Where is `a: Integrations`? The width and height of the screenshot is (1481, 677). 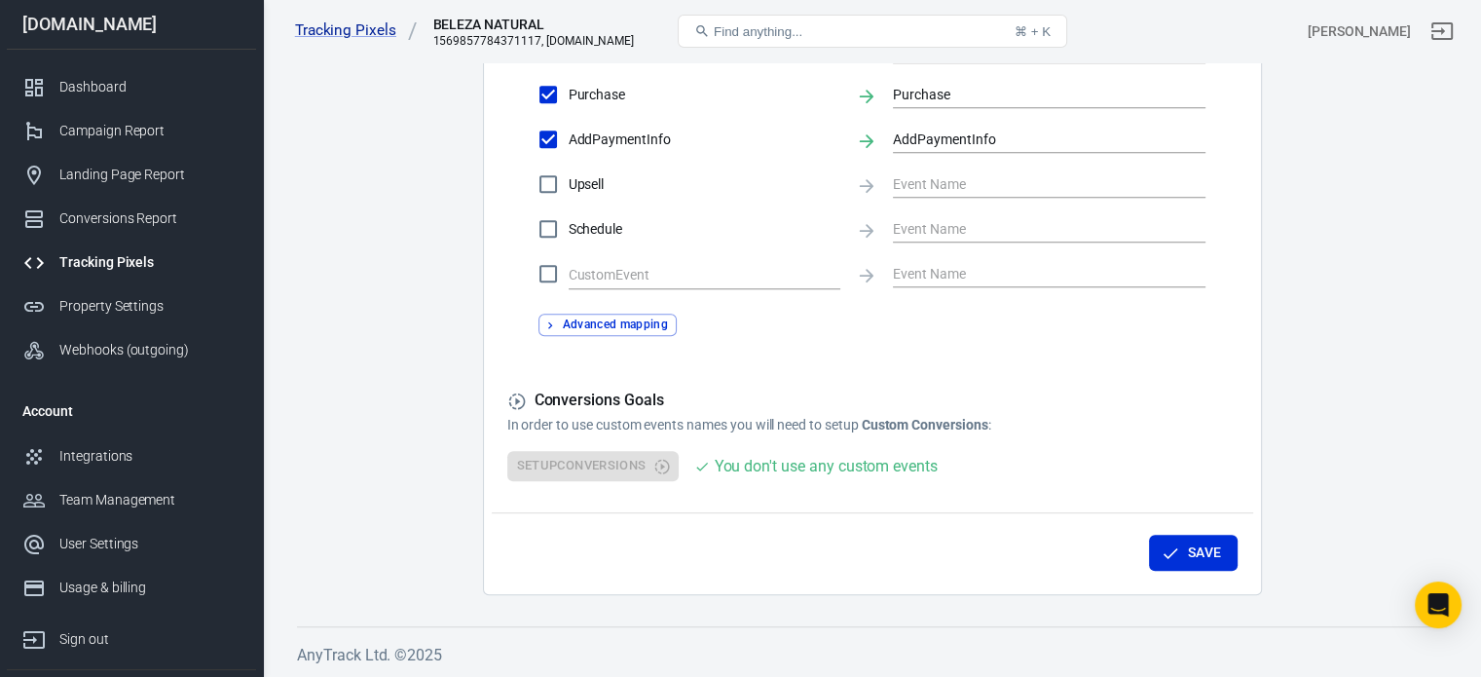 a: Integrations is located at coordinates (131, 456).